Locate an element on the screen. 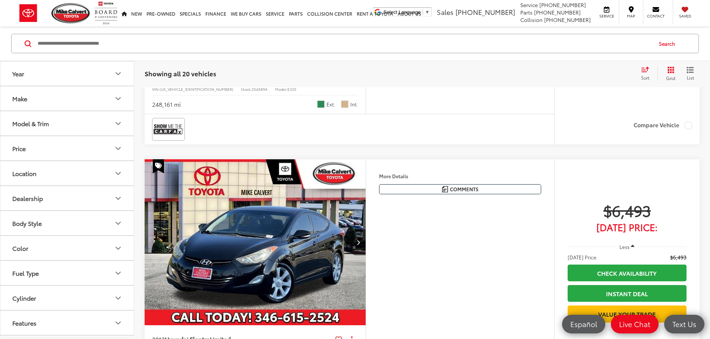  div: 248,161 mi is located at coordinates (166, 104).